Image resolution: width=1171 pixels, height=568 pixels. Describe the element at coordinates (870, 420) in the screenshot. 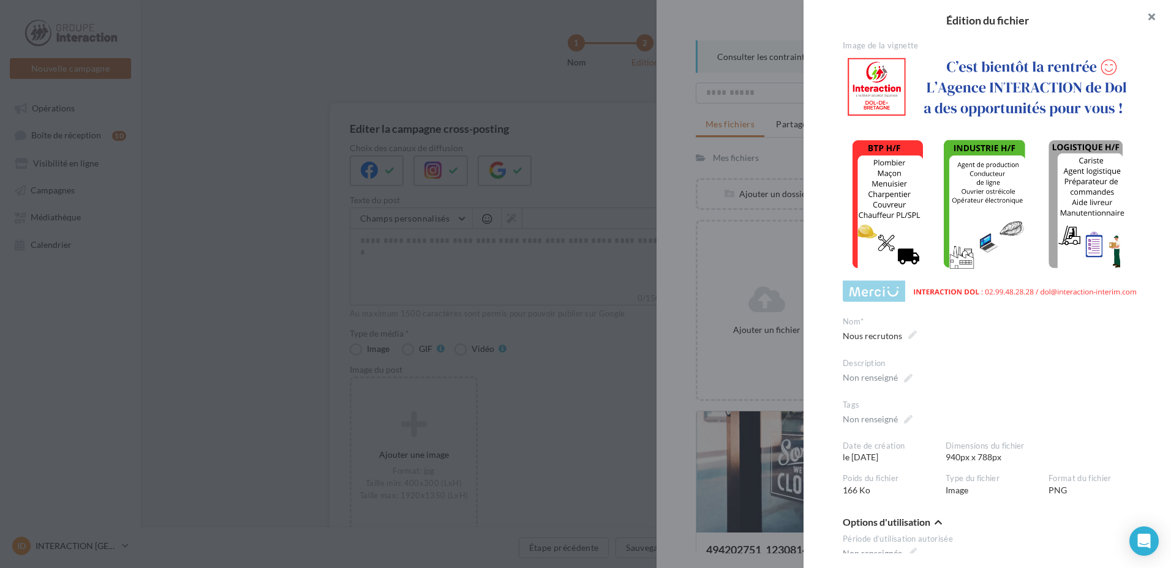

I see `div: Non renseigné` at that location.